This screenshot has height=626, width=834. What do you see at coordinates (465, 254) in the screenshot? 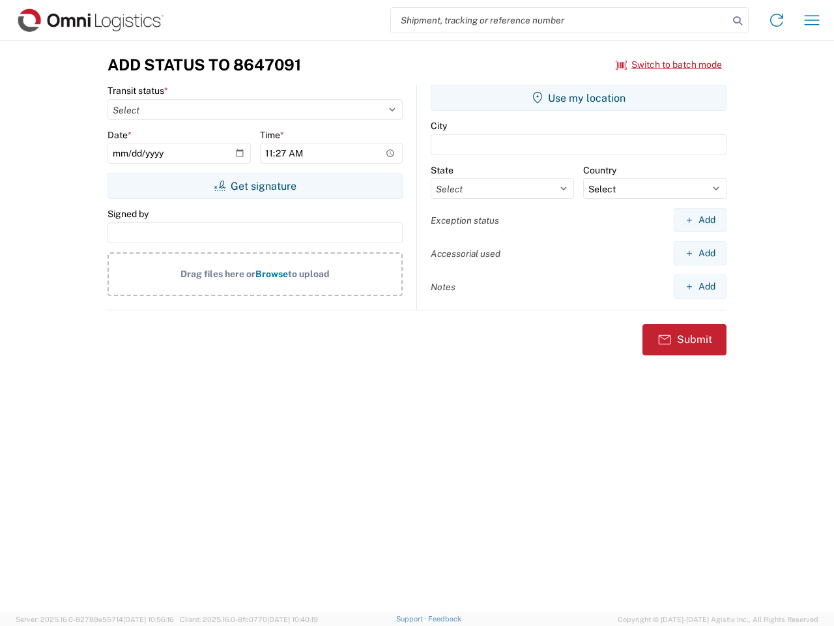
I see `label: Accessorial used` at bounding box center [465, 254].